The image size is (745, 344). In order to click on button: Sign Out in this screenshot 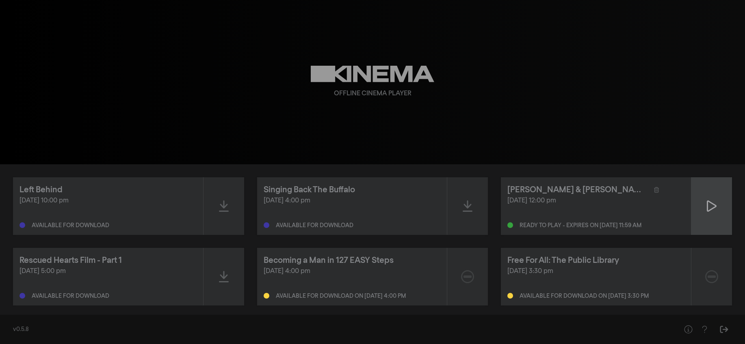, I will do `click(724, 330)`.